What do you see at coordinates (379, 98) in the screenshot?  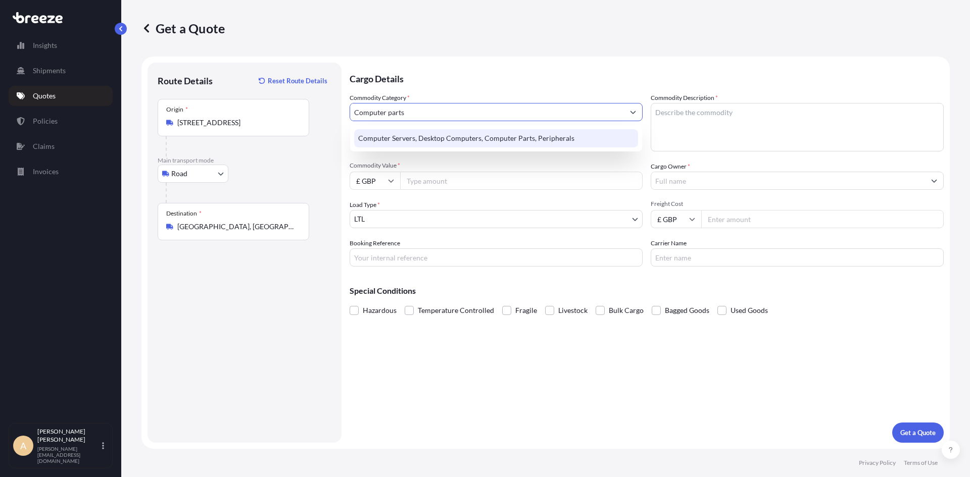 I see `label: Commodity Category` at bounding box center [379, 98].